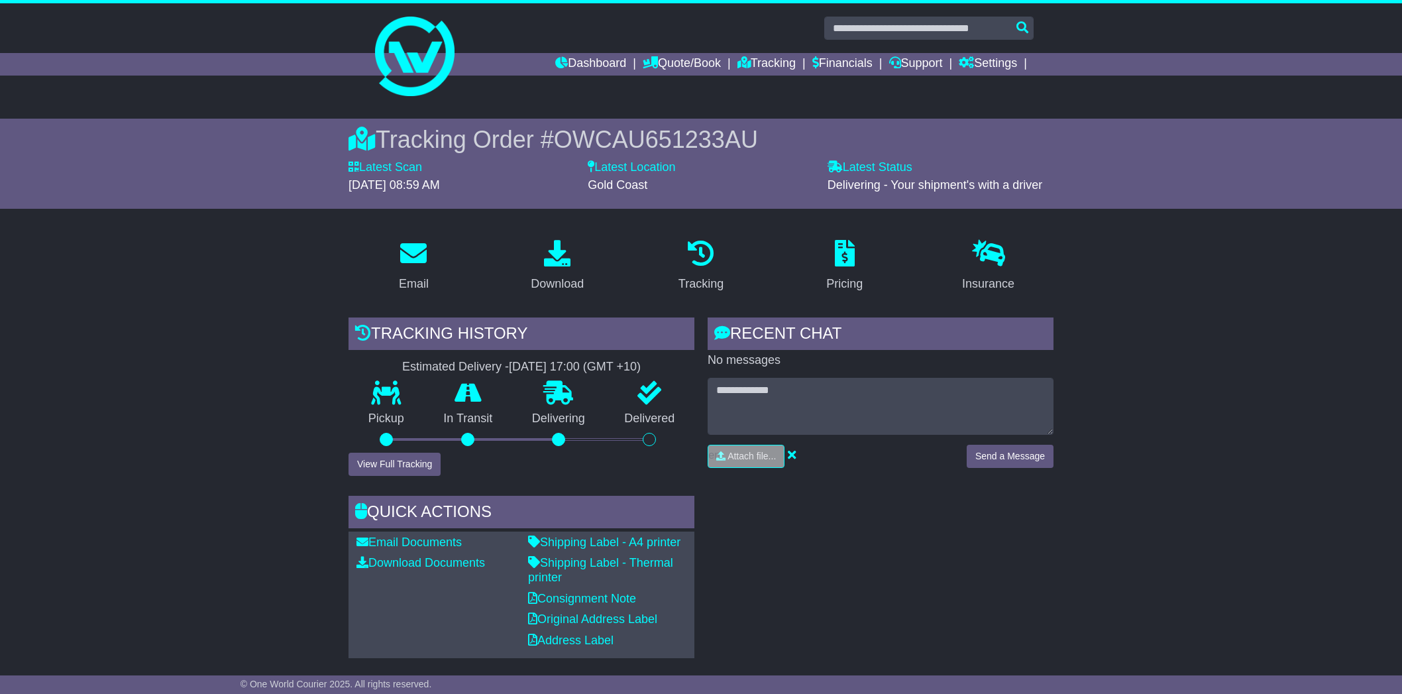 This screenshot has width=1402, height=694. I want to click on p: No messages, so click(881, 360).